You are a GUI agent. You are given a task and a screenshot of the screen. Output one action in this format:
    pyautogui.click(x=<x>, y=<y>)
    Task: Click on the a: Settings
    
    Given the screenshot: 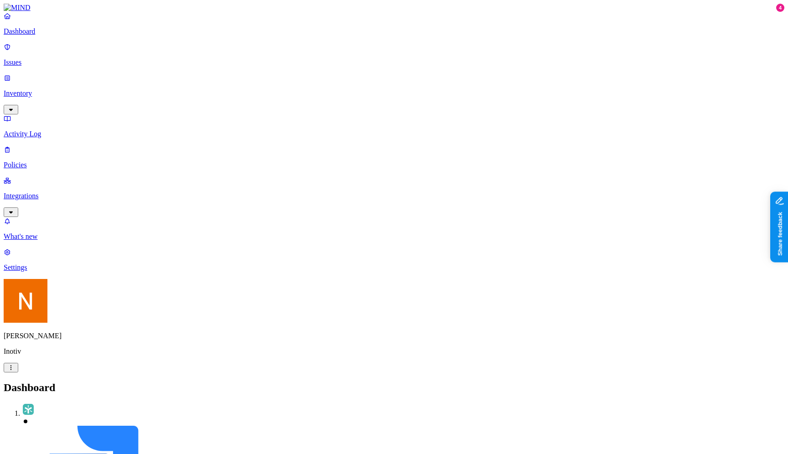 What is the action you would take?
    pyautogui.click(x=394, y=260)
    